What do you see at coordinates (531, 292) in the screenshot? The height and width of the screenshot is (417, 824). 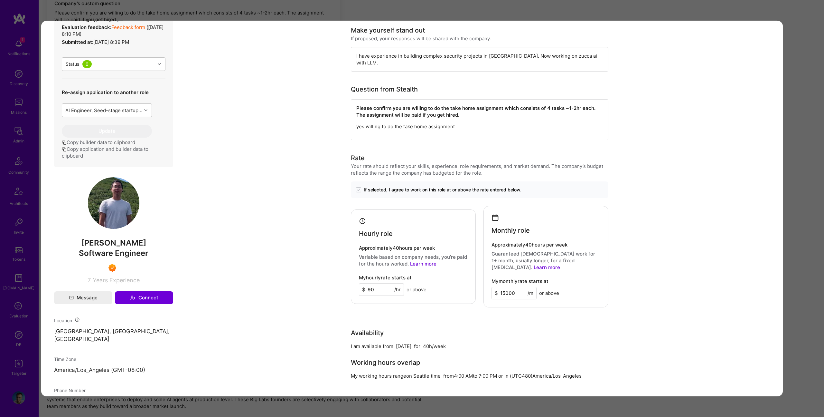 I see `span: /m` at bounding box center [531, 292].